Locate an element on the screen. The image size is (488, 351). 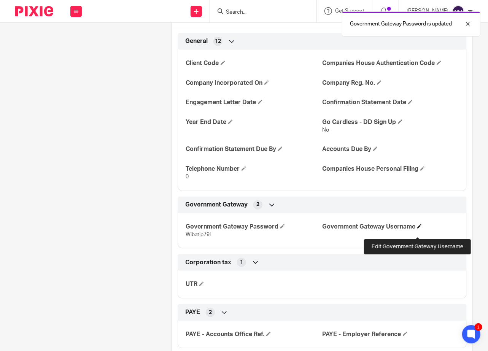
h4: Government Gateway Password is located at coordinates (254, 227).